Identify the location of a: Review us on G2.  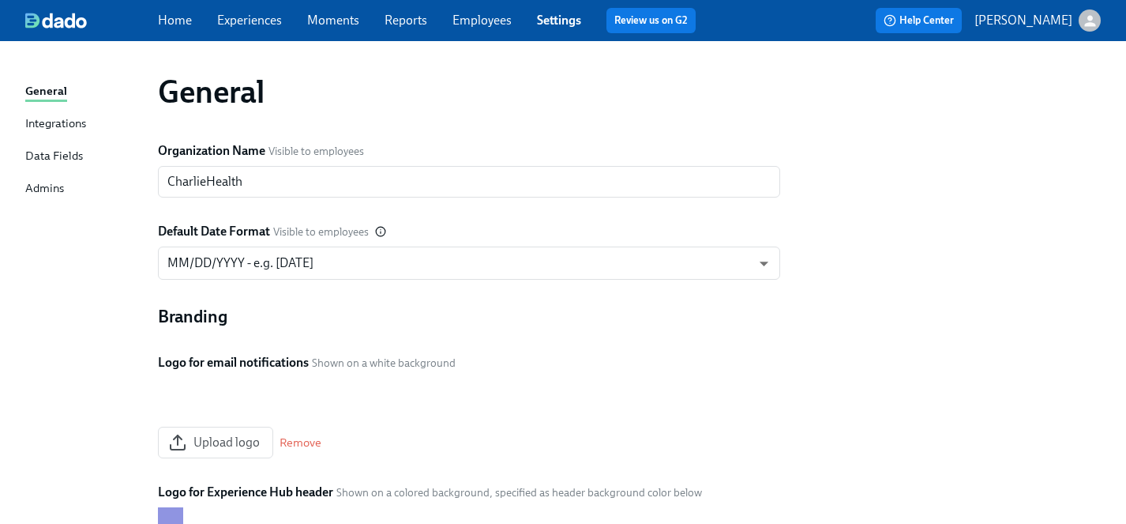
(651, 21).